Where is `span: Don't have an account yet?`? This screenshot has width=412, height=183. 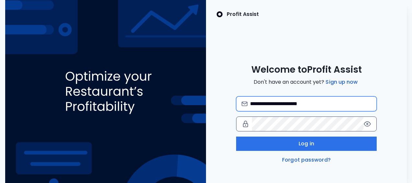
span: Don't have an account yet? is located at coordinates (306, 82).